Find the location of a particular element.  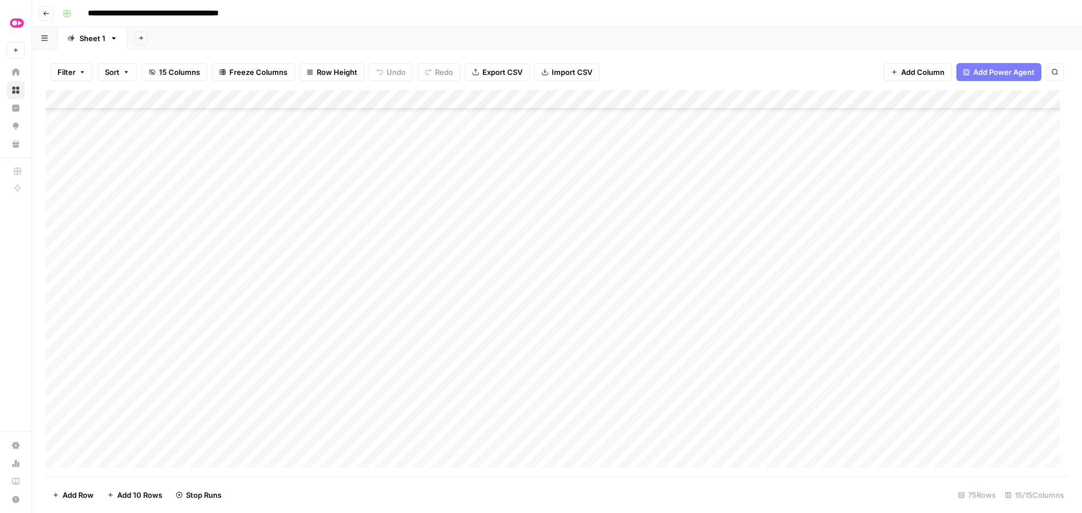

span: 15 Columns is located at coordinates (179, 72).